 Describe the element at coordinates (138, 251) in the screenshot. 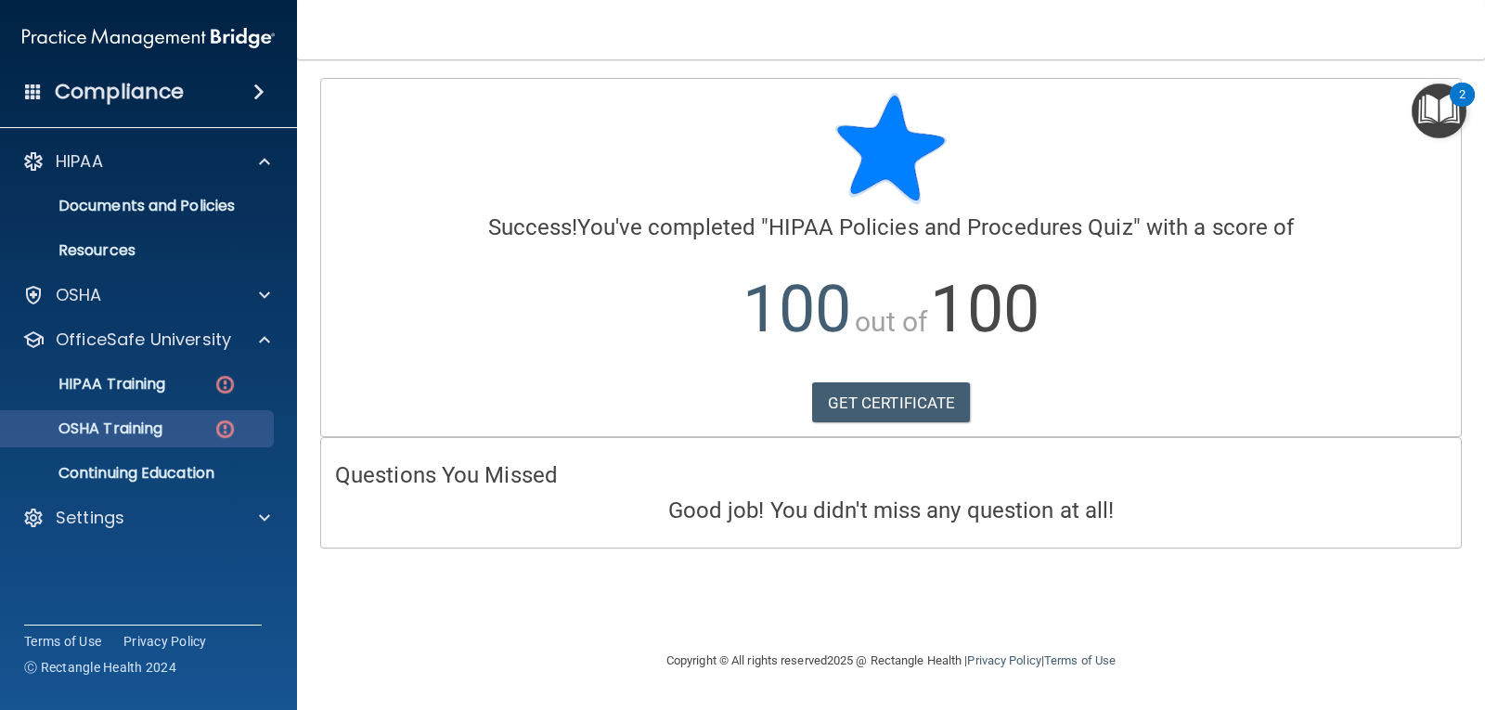

I see `p: Resources` at that location.